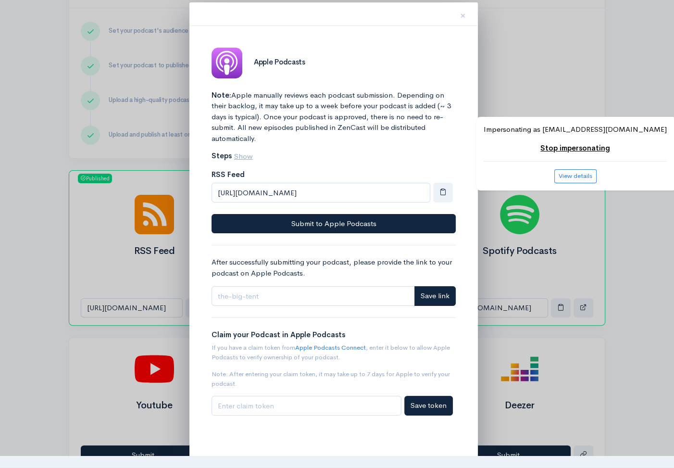 Image resolution: width=674 pixels, height=468 pixels. What do you see at coordinates (278, 334) in the screenshot?
I see `strong: Claim your Podcast in Apple Podcasts` at bounding box center [278, 334].